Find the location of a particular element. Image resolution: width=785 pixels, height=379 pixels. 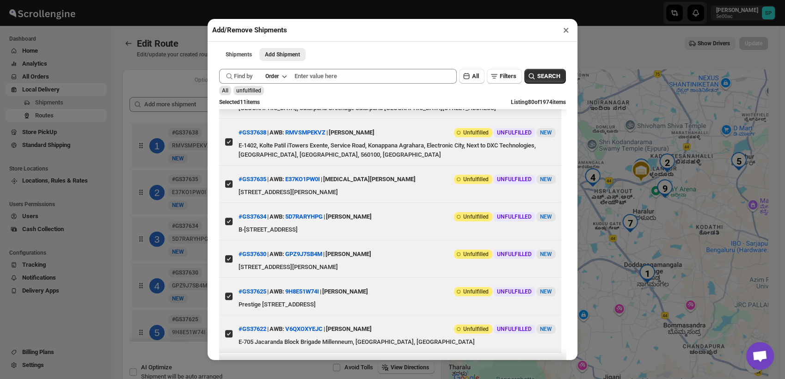

button: V6QXOXYEJC is located at coordinates (304, 329).